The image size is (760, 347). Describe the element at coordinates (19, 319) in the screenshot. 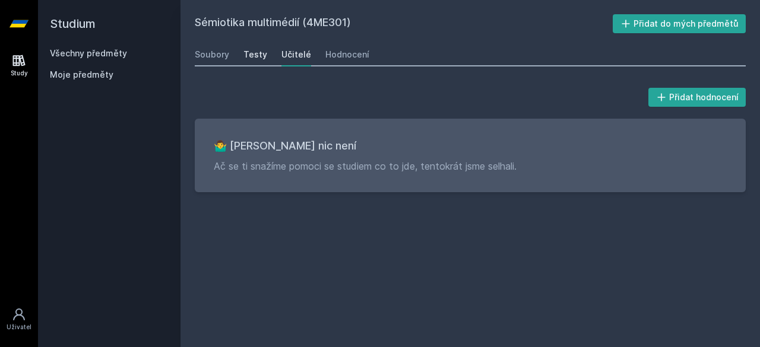

I see `a: Uživatel` at that location.